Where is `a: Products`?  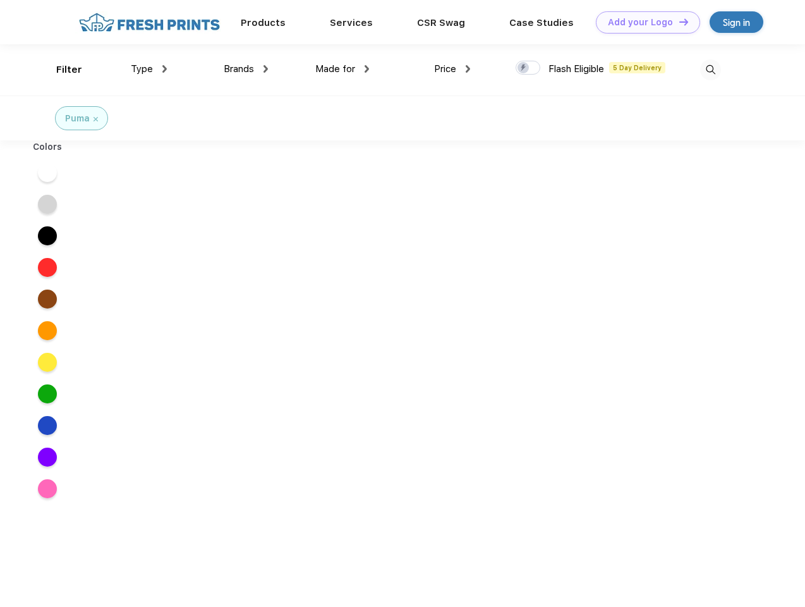
a: Products is located at coordinates (263, 23).